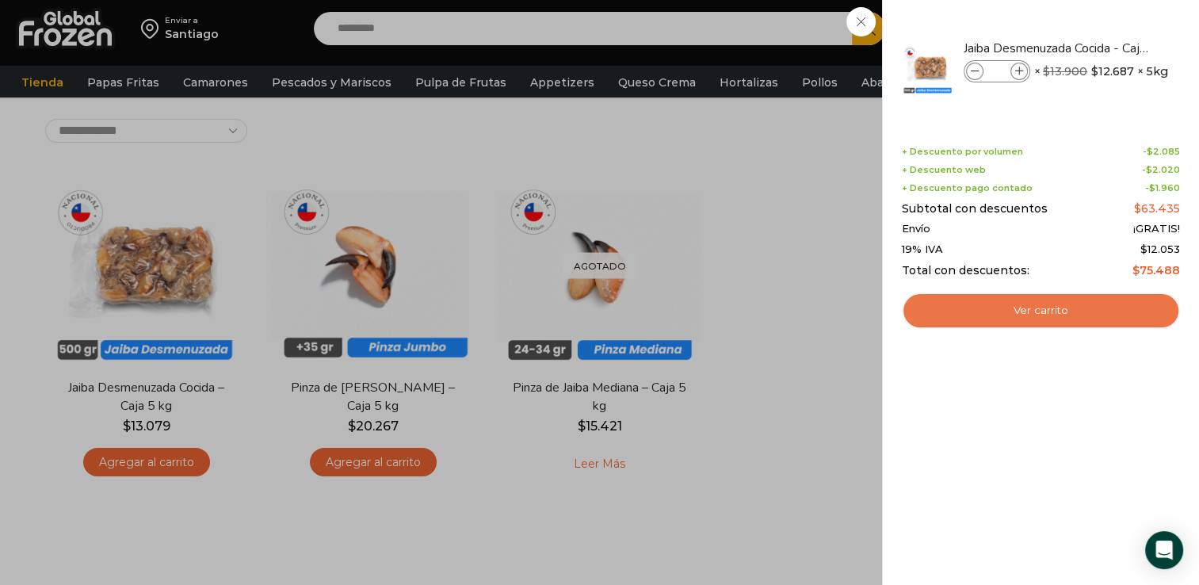  I want to click on bdi: 2.020, so click(1163, 170).